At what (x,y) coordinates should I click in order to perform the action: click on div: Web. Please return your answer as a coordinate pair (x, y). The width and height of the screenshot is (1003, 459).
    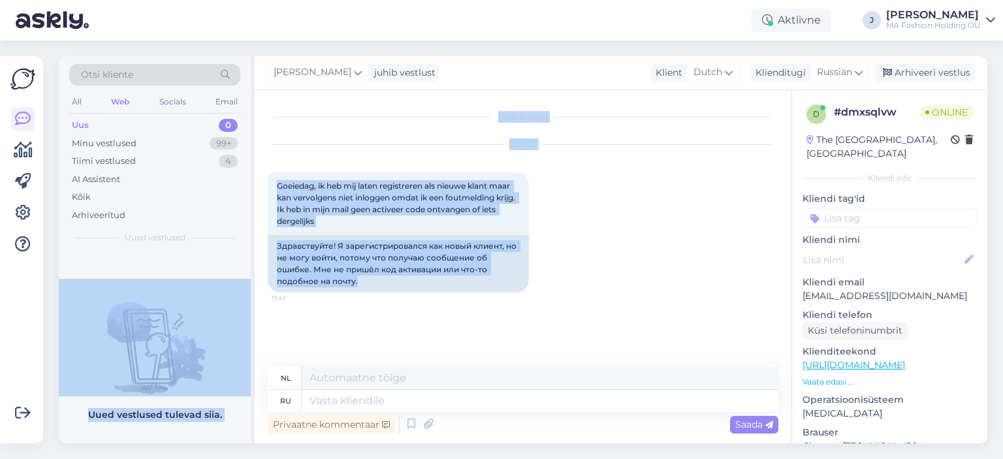
    Looking at the image, I should click on (120, 102).